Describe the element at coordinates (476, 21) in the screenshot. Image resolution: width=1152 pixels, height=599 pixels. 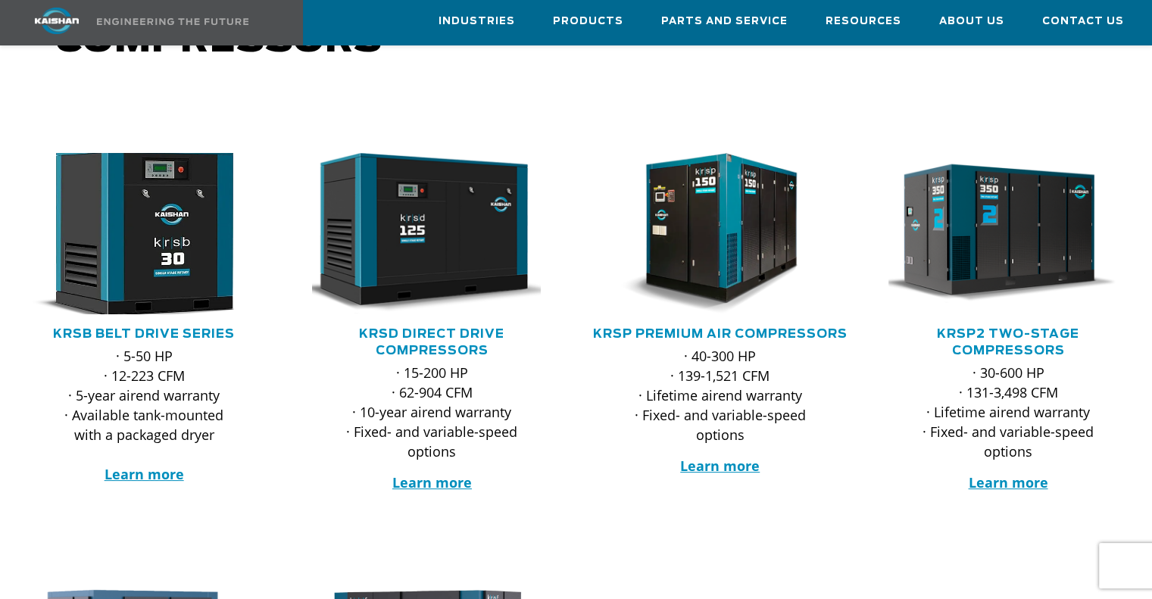
I see `a: Industries` at that location.